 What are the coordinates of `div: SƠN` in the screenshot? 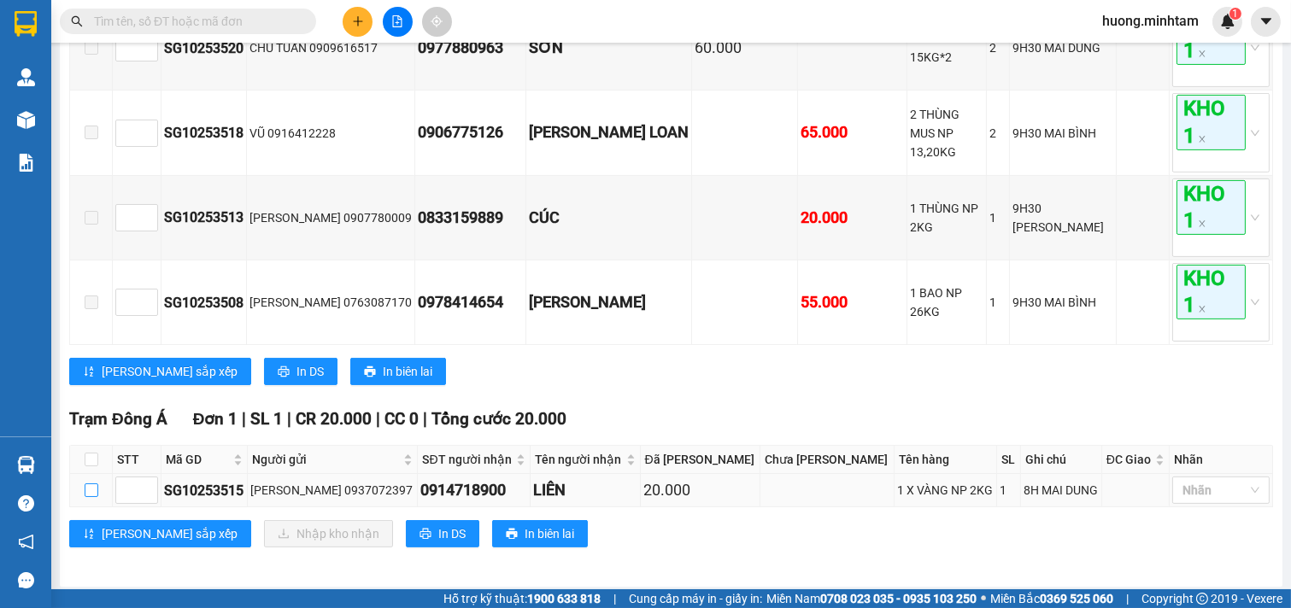 It's located at (608, 48).